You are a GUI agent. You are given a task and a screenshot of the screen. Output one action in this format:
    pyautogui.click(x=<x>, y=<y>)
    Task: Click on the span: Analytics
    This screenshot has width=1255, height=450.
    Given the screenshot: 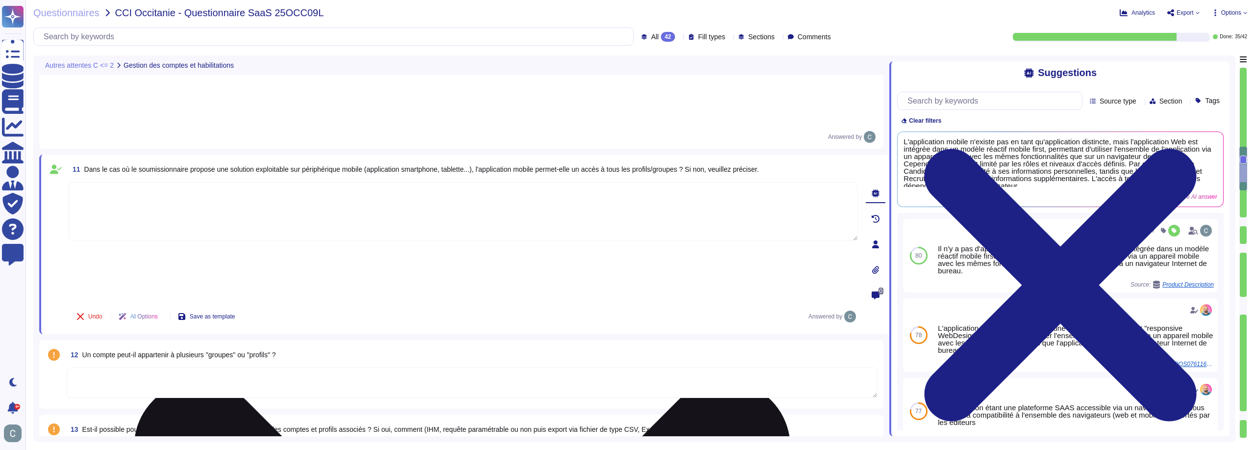 What is the action you would take?
    pyautogui.click(x=1144, y=13)
    